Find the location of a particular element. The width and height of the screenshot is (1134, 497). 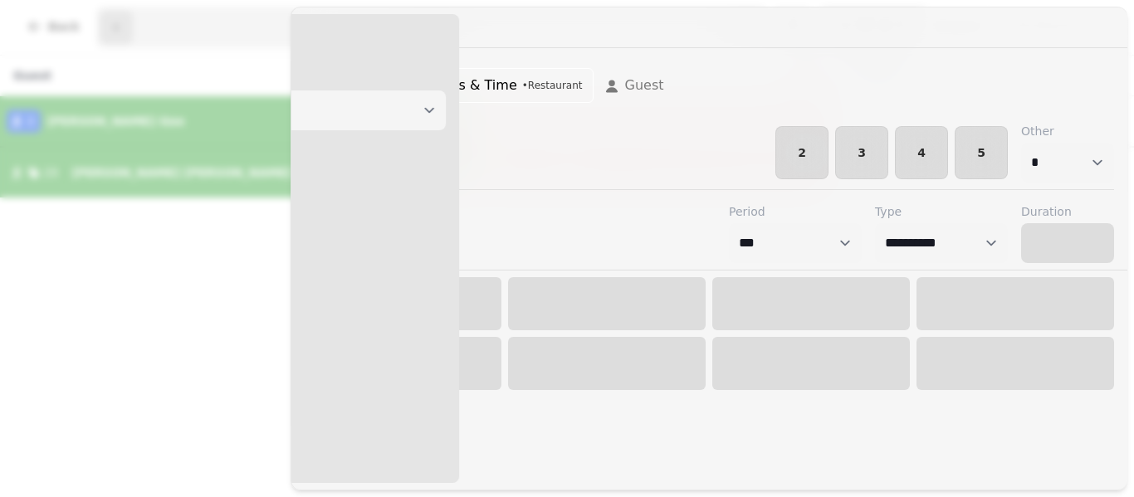

span: Guest is located at coordinates (644, 86).